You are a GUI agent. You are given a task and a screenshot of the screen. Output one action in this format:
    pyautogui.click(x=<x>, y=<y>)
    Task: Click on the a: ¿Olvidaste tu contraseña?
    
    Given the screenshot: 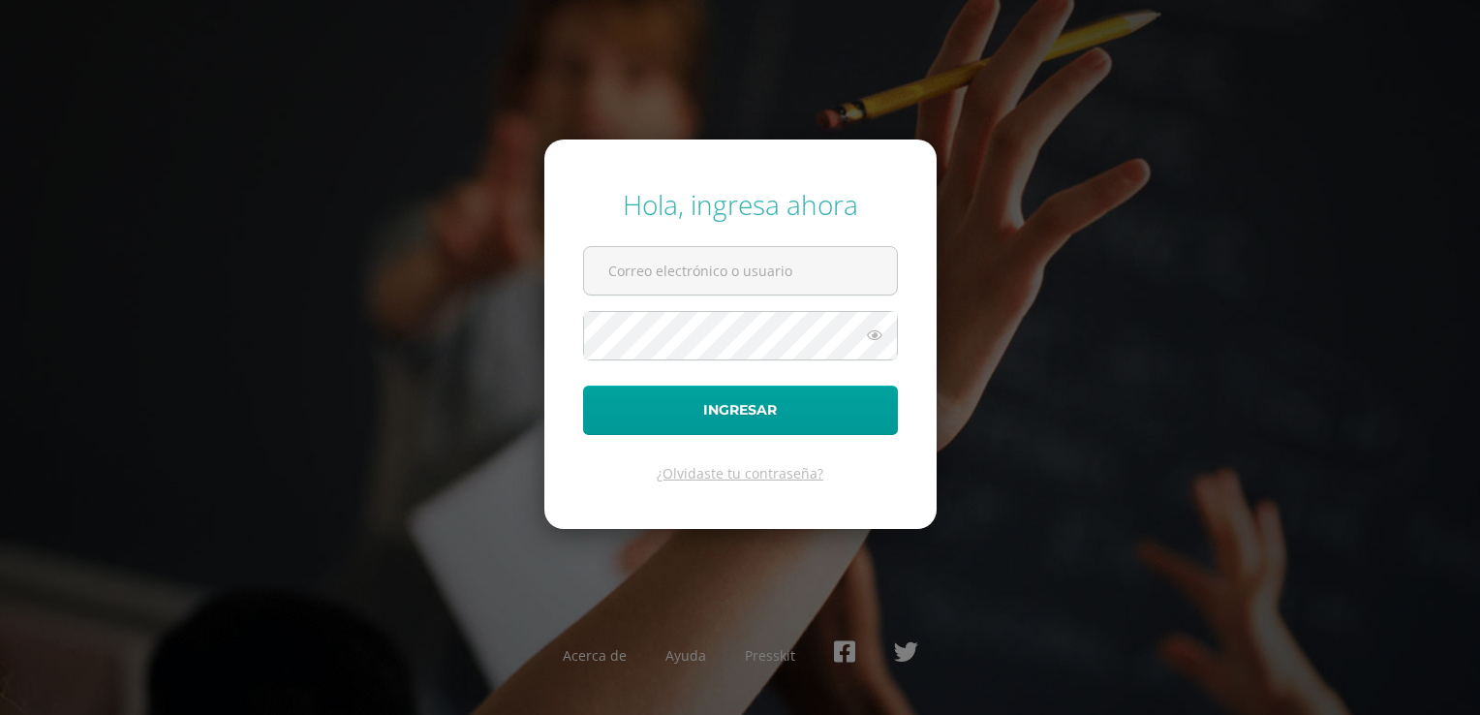 What is the action you would take?
    pyautogui.click(x=740, y=473)
    